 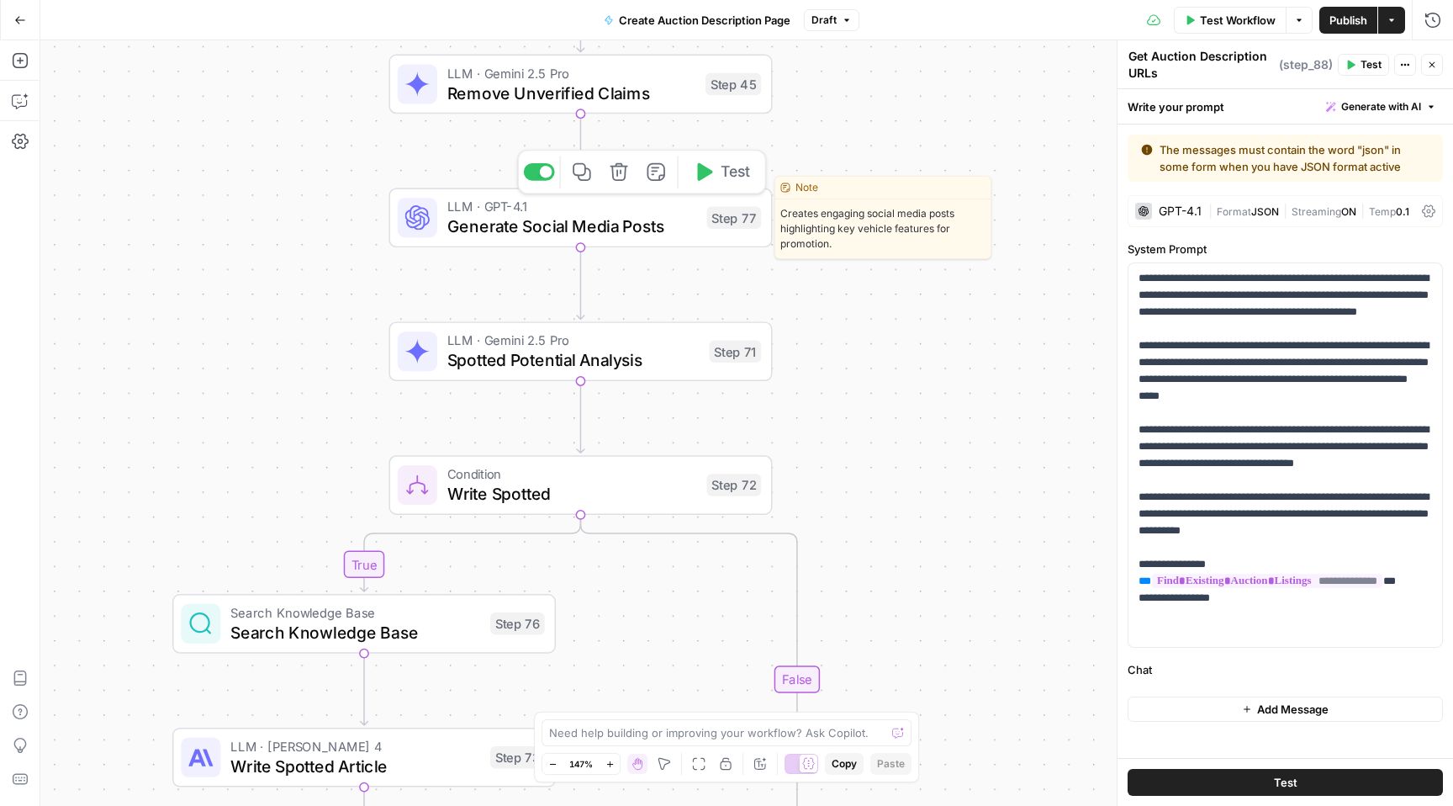 What do you see at coordinates (1265, 211) in the screenshot?
I see `span: JSON` at bounding box center [1265, 211].